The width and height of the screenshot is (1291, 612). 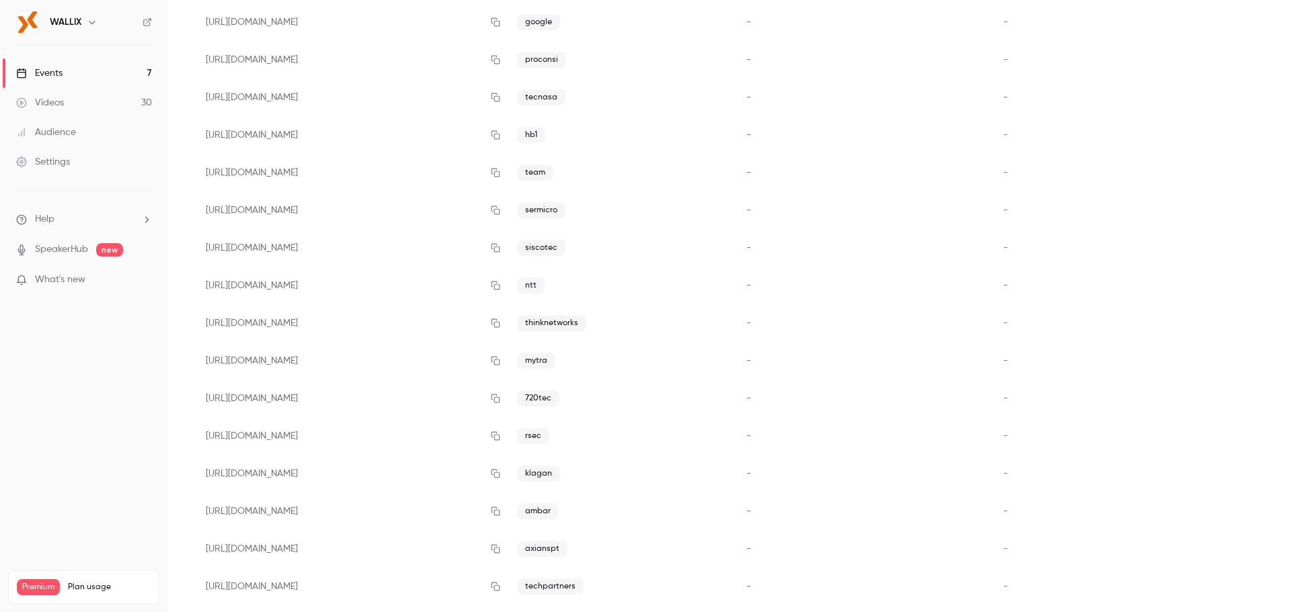 I want to click on span: new, so click(x=110, y=250).